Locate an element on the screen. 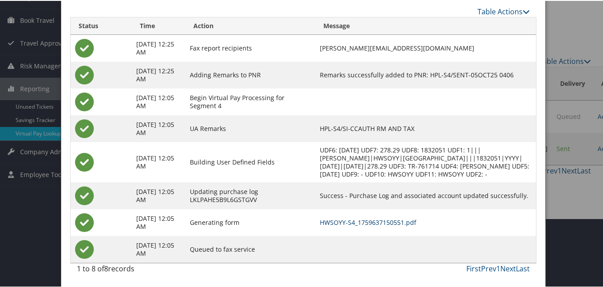 The height and width of the screenshot is (287, 603). a: Prev is located at coordinates (489, 268).